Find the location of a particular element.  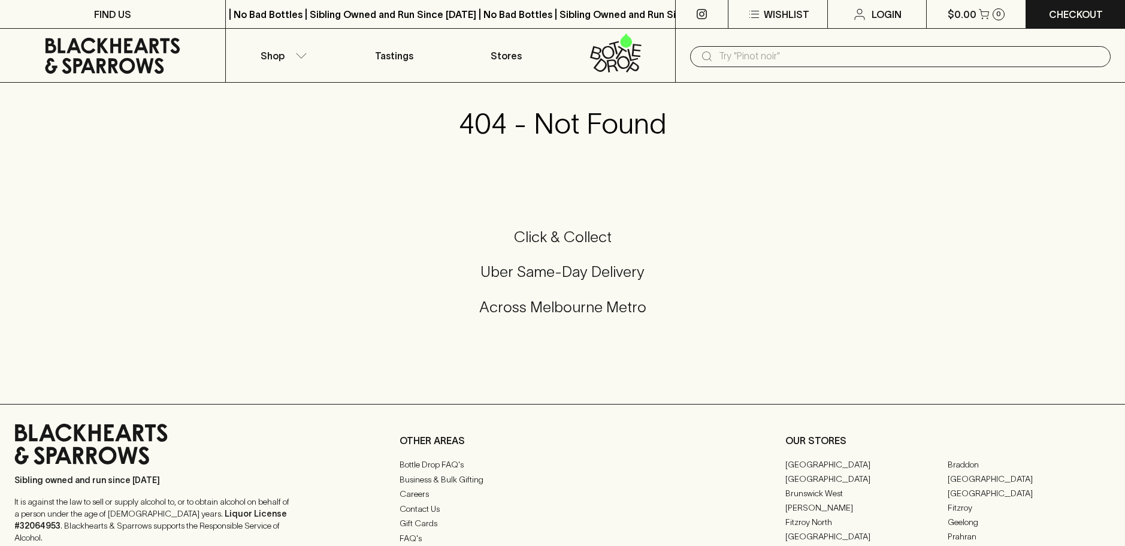

a: Fitzroy is located at coordinates (1029, 507).